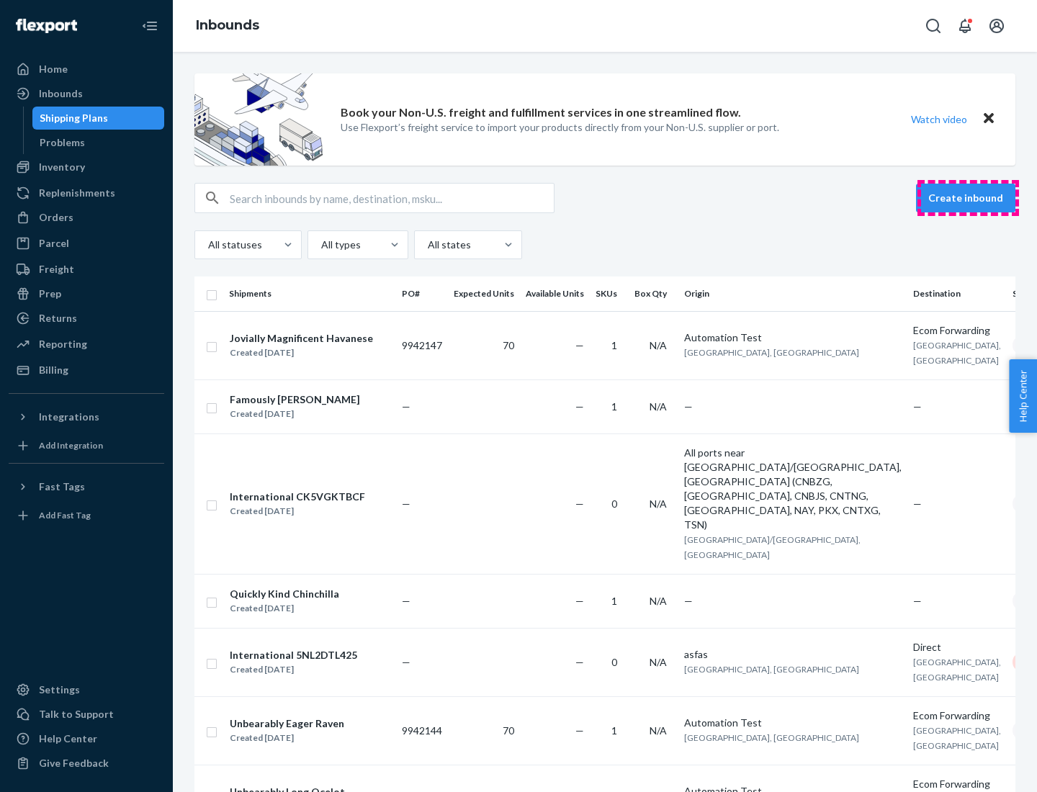  Describe the element at coordinates (150, 26) in the screenshot. I see `button: Close Navigation` at that location.